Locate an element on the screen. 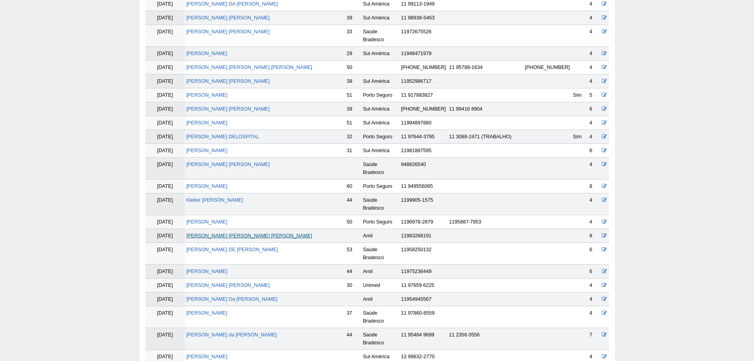  td: 11 97860-8559 is located at coordinates (423, 317).